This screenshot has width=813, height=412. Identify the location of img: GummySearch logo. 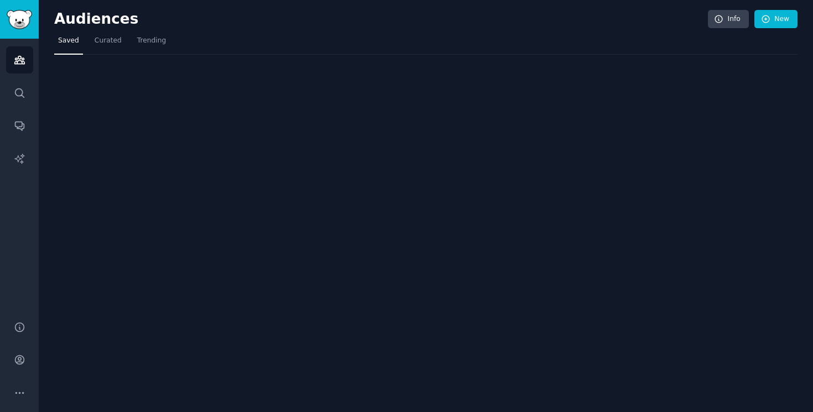
(19, 19).